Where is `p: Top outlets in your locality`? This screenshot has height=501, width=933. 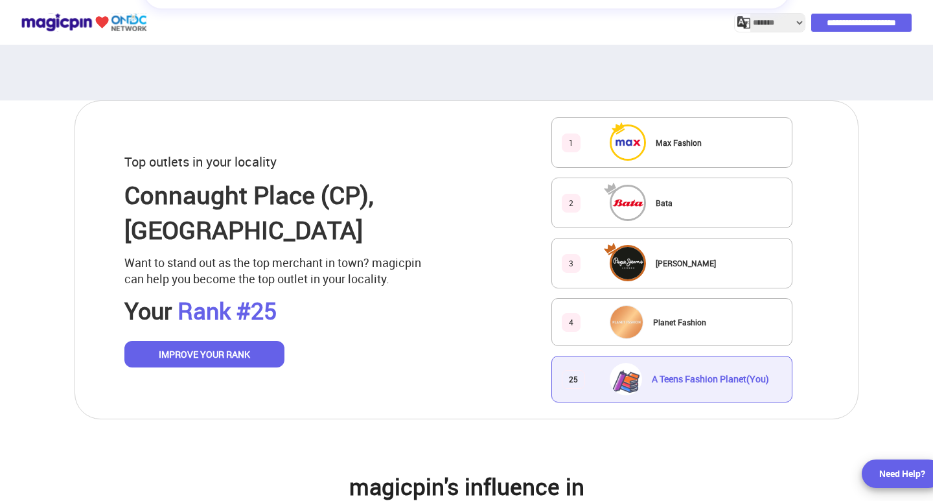 p: Top outlets in your locality is located at coordinates (200, 162).